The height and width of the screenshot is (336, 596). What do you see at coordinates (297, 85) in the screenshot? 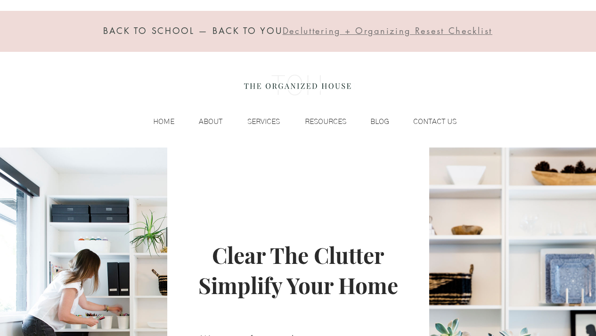
I see `img: the organized house` at bounding box center [297, 85].